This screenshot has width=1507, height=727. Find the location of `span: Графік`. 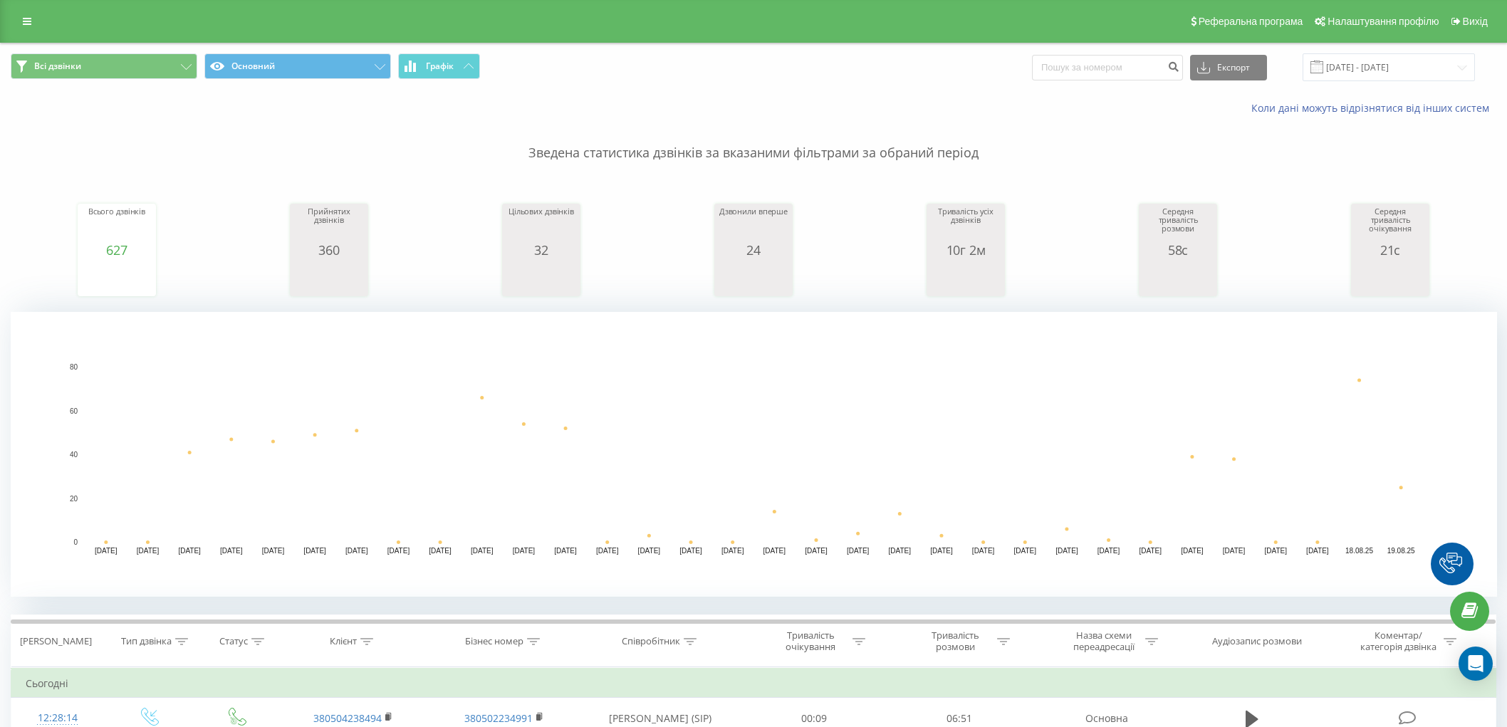

span: Графік is located at coordinates (439, 66).